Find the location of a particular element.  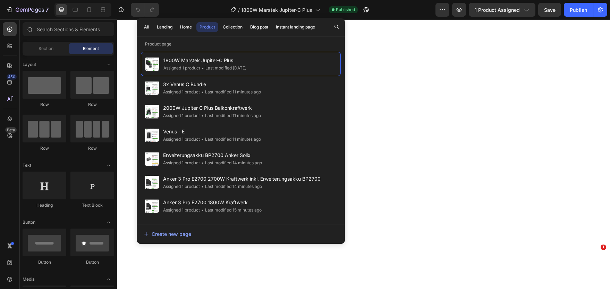

div: Text Block is located at coordinates (92, 205).